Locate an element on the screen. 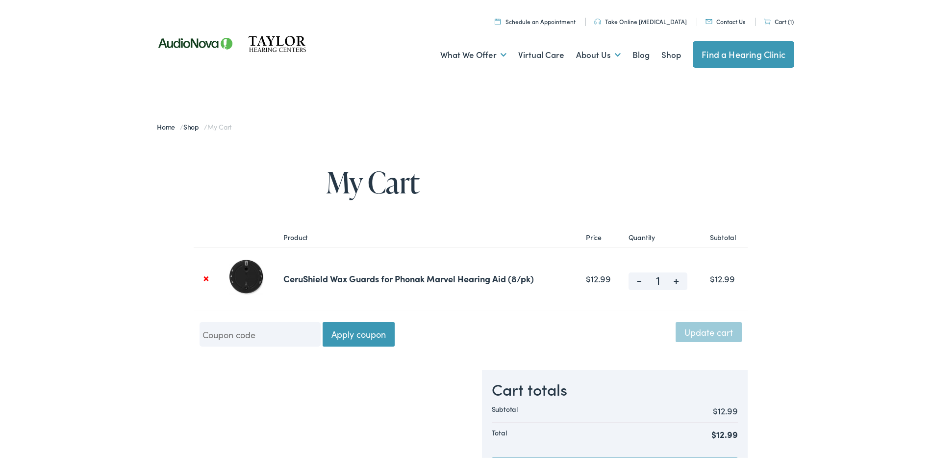  a: Contact Us is located at coordinates (725, 19).